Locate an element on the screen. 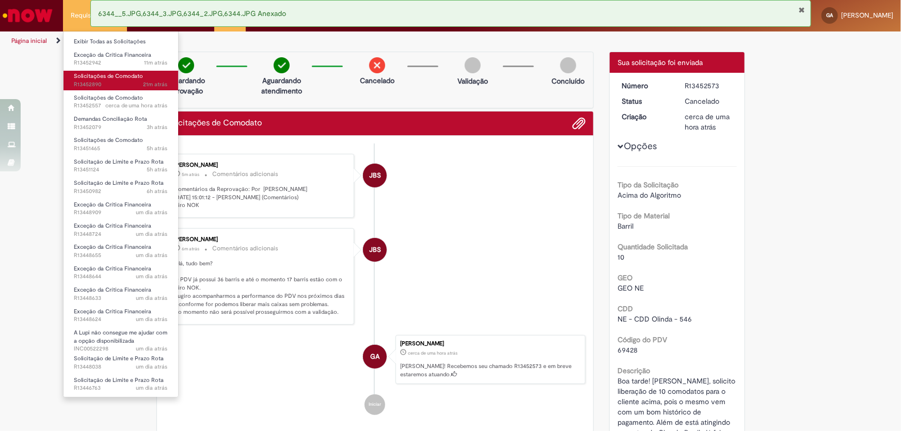 The height and width of the screenshot is (431, 901). p: Concluído is located at coordinates (568, 81).